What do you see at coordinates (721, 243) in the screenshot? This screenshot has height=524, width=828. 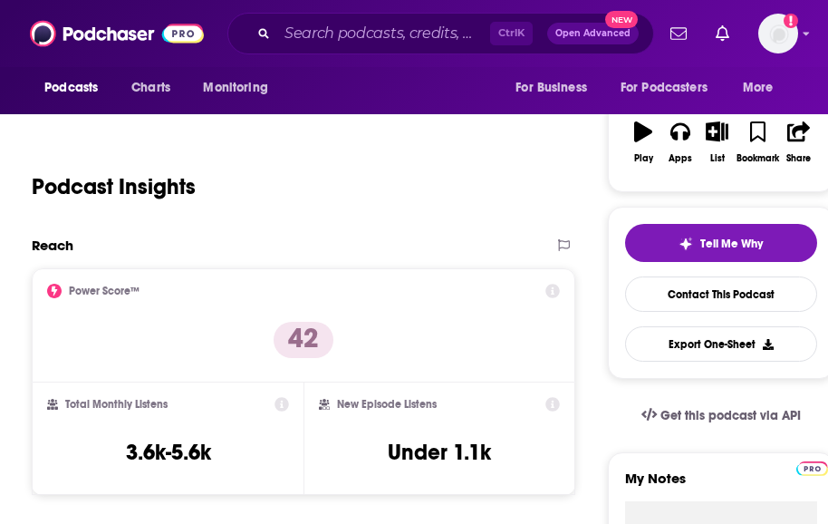 I see `button: tell me why sparkleTell Me Why` at bounding box center [721, 243].